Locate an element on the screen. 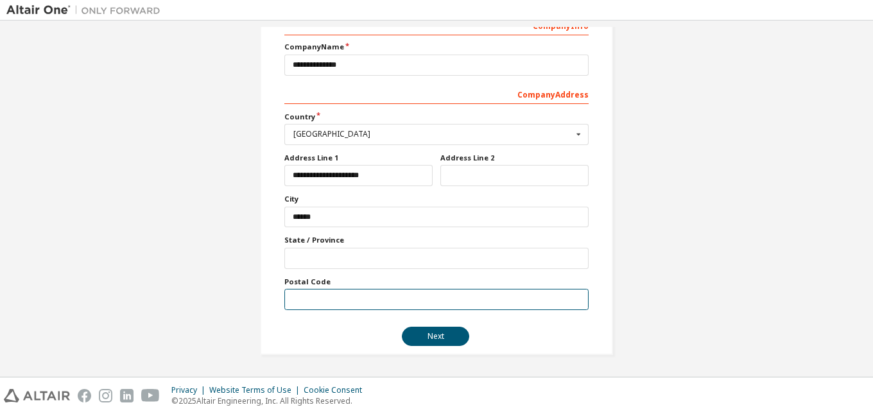 The height and width of the screenshot is (414, 873). button: Next is located at coordinates (435, 337).